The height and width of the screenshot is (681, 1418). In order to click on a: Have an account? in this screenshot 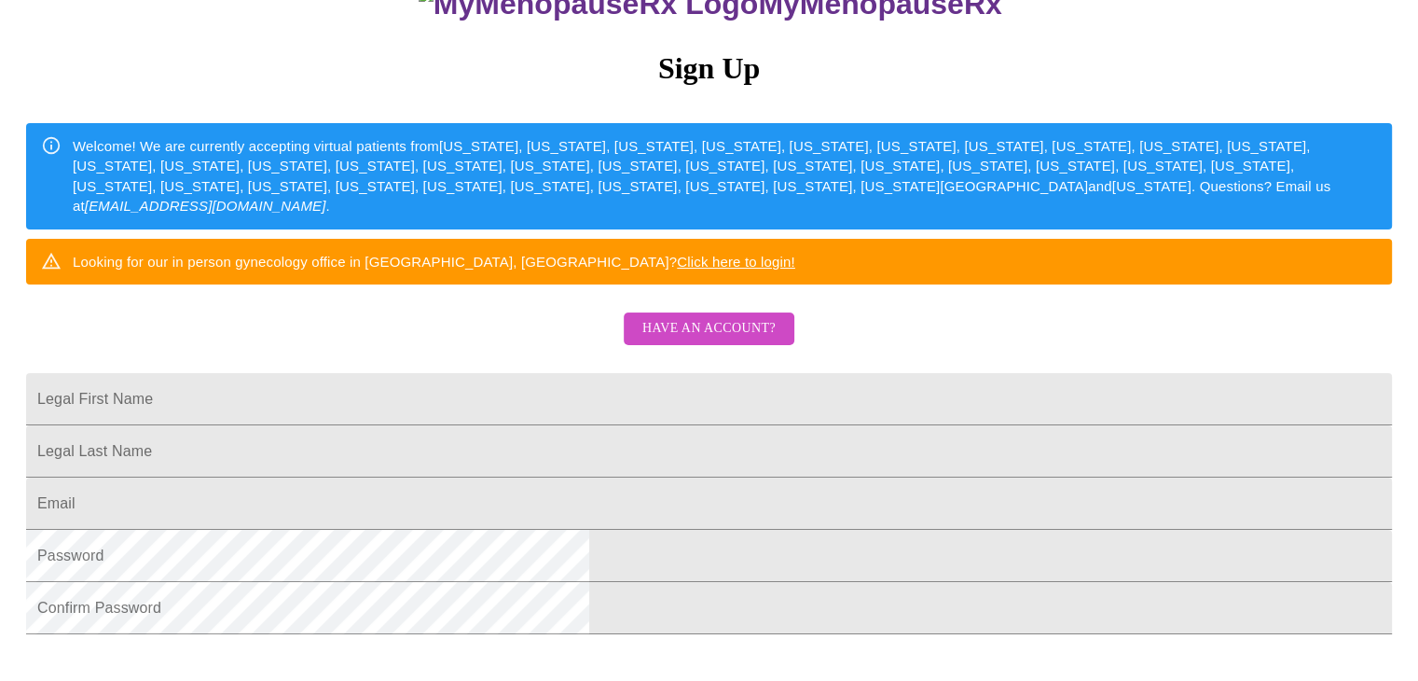, I will do `click(709, 340)`.